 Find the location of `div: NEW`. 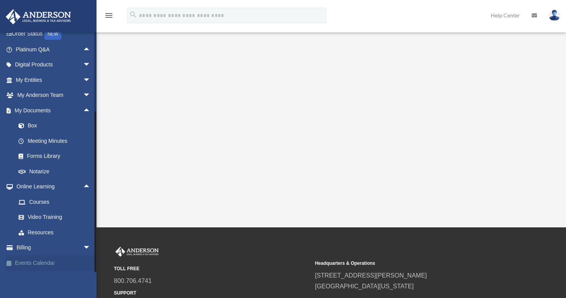

div: NEW is located at coordinates (53, 34).